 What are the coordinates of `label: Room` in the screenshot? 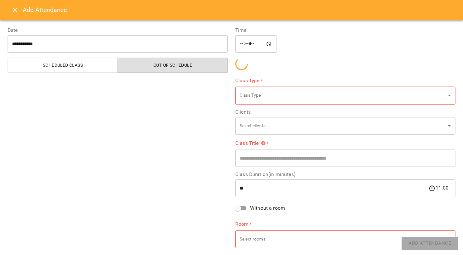 It's located at (345, 224).